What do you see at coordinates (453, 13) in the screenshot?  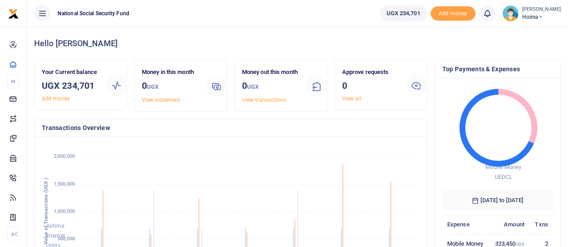 I see `li: Toup your wallet` at bounding box center [453, 13].